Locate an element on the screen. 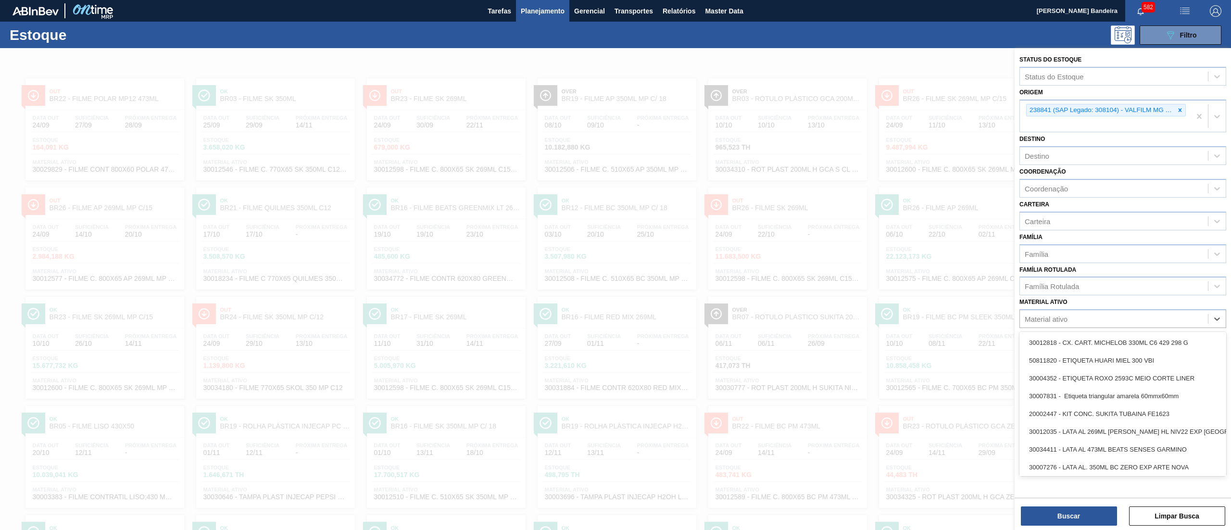 The height and width of the screenshot is (530, 1231). button: Filtro is located at coordinates (1180, 35).